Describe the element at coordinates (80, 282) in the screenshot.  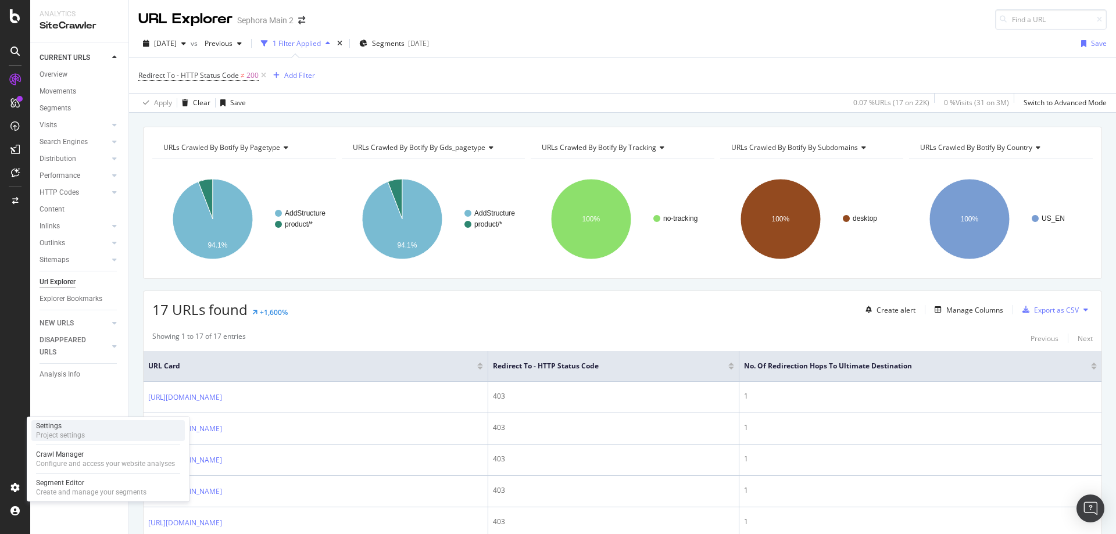
I see `a: Url Explorer` at that location.